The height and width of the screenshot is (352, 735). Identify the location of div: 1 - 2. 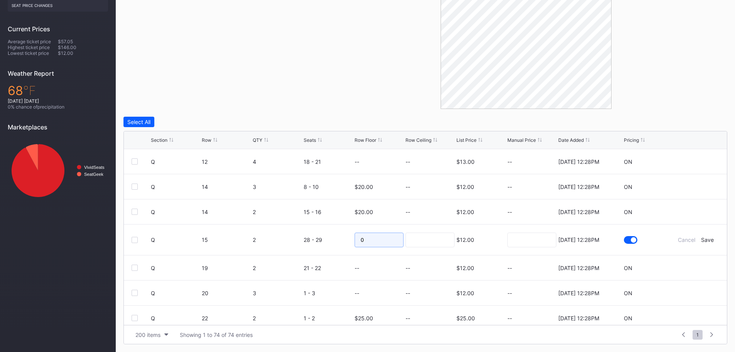
(328, 318).